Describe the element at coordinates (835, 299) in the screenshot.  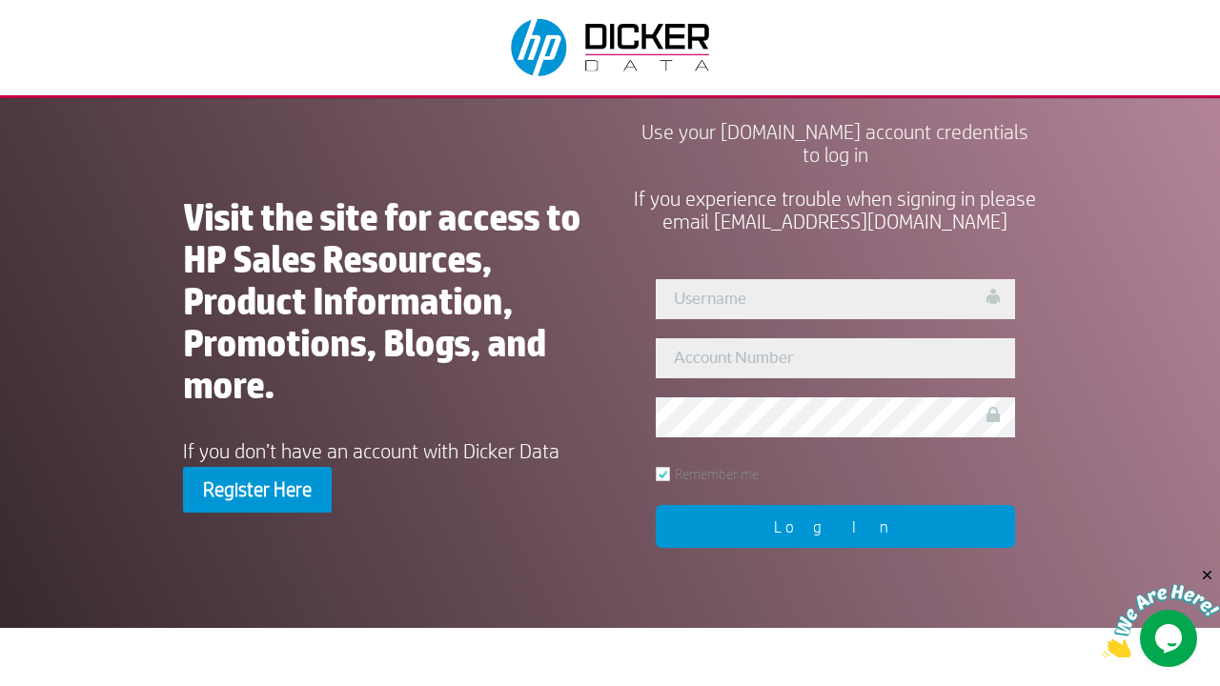
I see `input: Username` at that location.